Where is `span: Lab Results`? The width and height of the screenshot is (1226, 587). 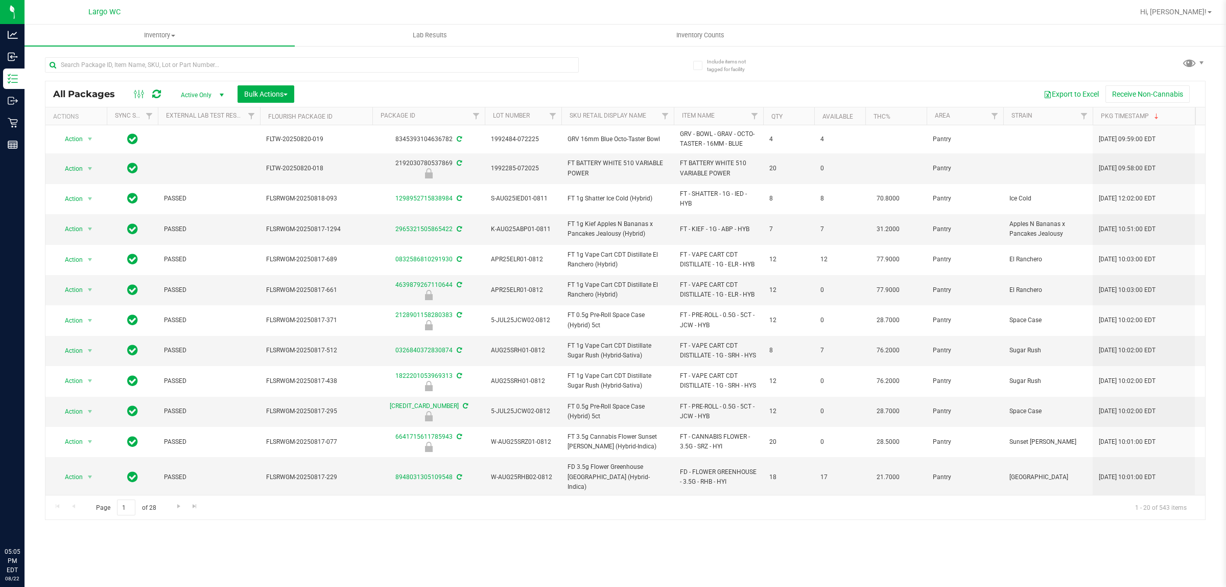
span: Lab Results is located at coordinates (430, 35).